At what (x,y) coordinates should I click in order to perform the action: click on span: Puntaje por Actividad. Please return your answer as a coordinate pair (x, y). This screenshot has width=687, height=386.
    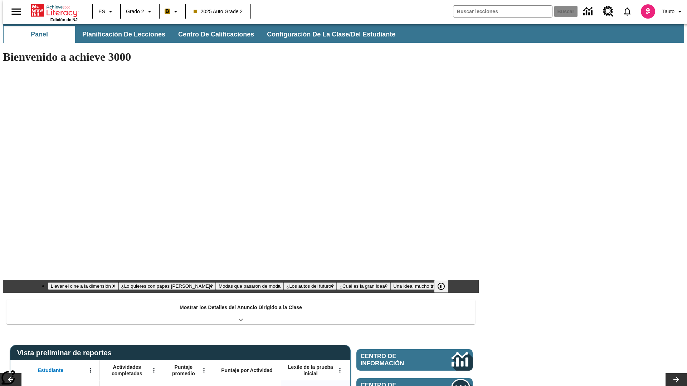
    Looking at the image, I should click on (246, 371).